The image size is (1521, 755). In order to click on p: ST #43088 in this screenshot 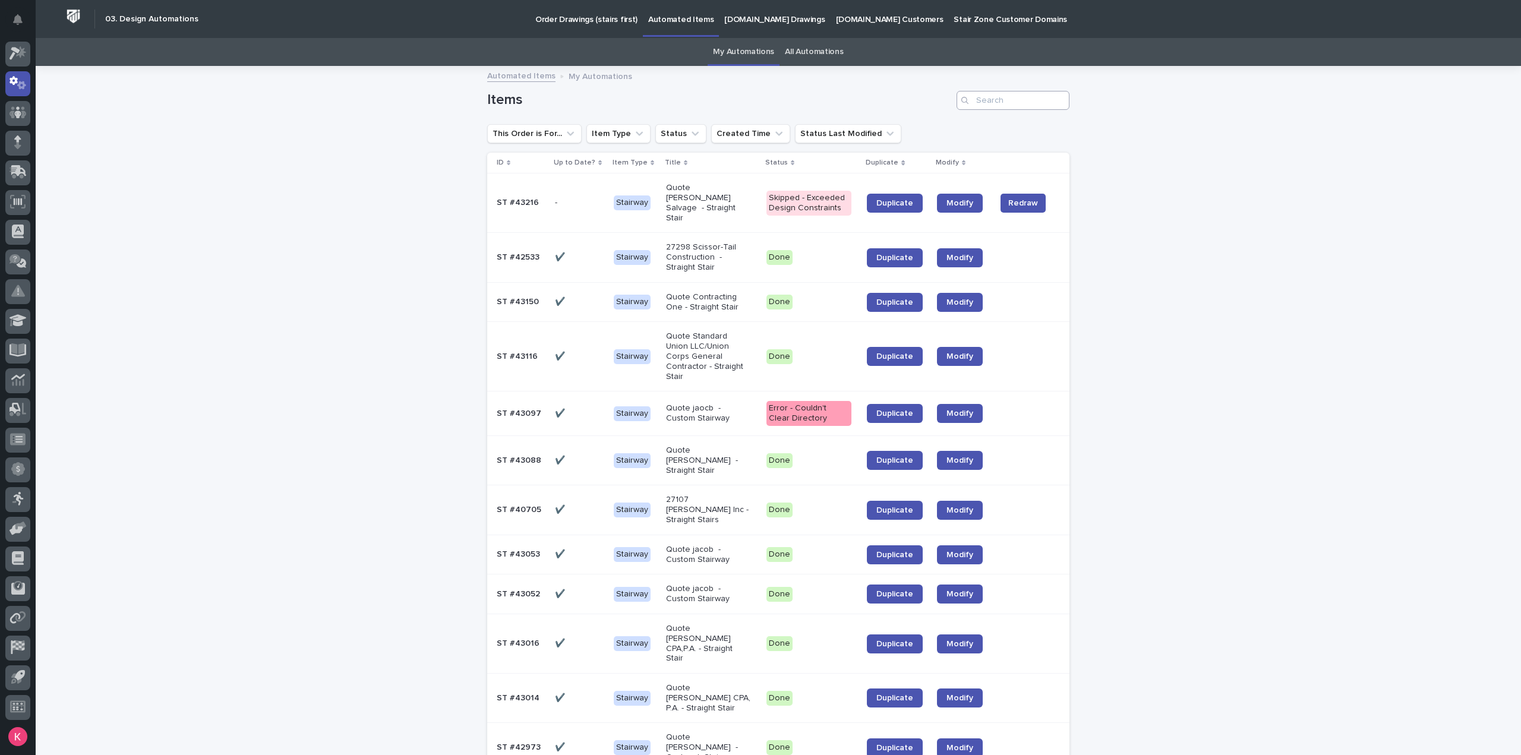, I will do `click(520, 459)`.